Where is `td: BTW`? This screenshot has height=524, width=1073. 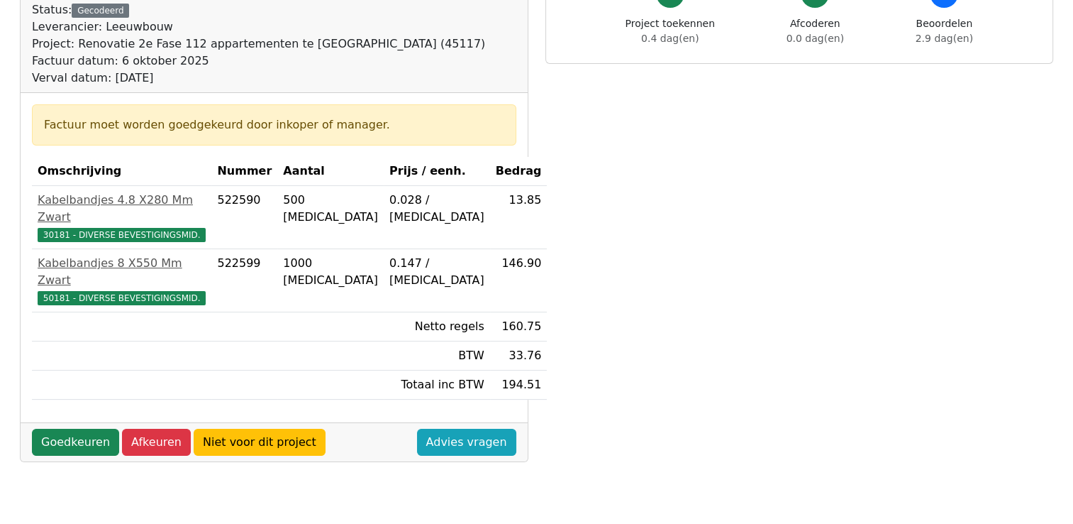 td: BTW is located at coordinates (437, 355).